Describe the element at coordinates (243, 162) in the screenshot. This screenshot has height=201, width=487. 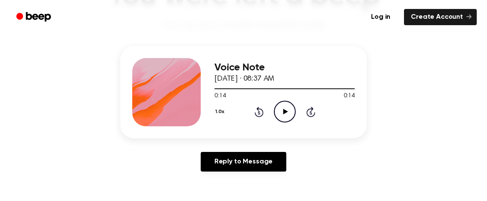
I see `a: Reply to Message` at that location.